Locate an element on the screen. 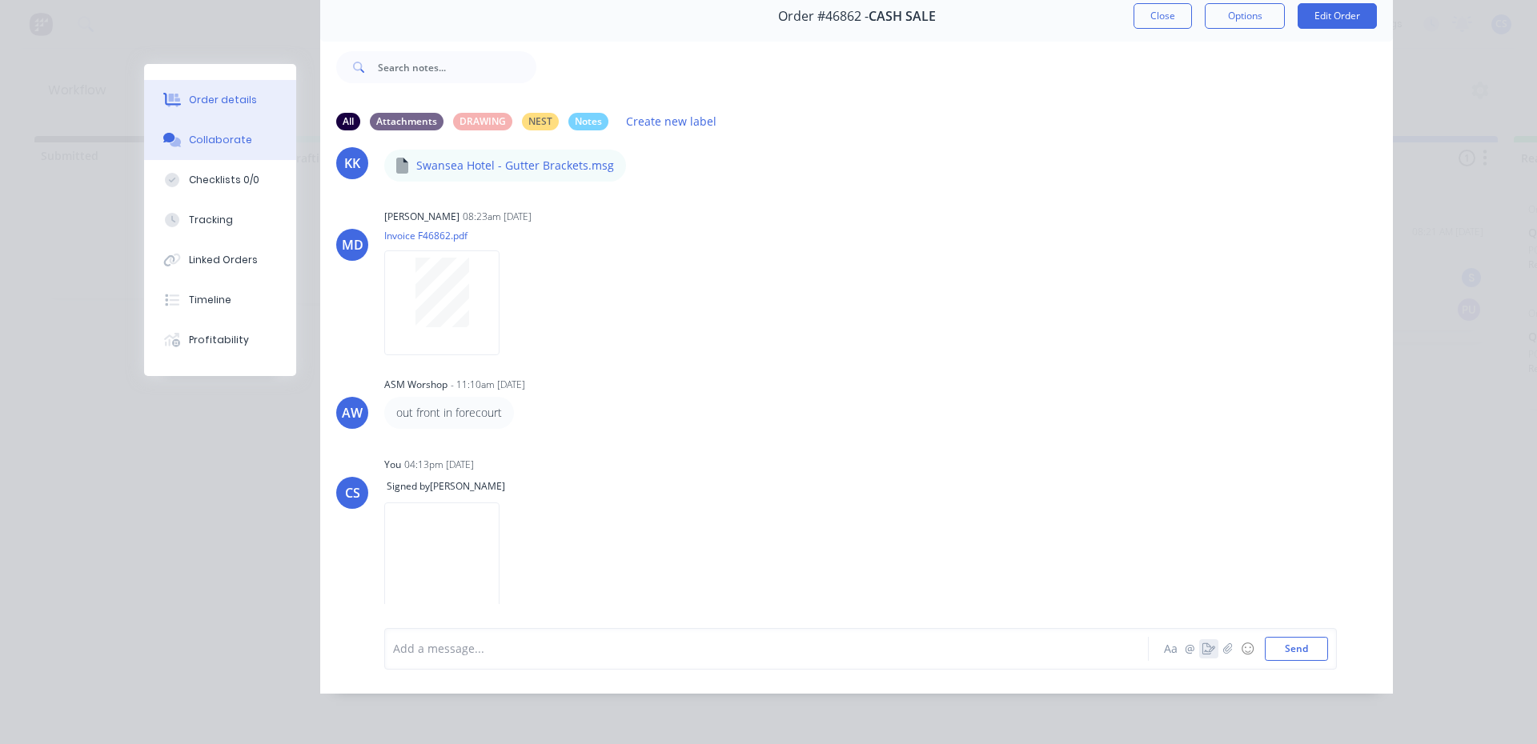 The image size is (1537, 744). button: Tracking is located at coordinates (220, 220).